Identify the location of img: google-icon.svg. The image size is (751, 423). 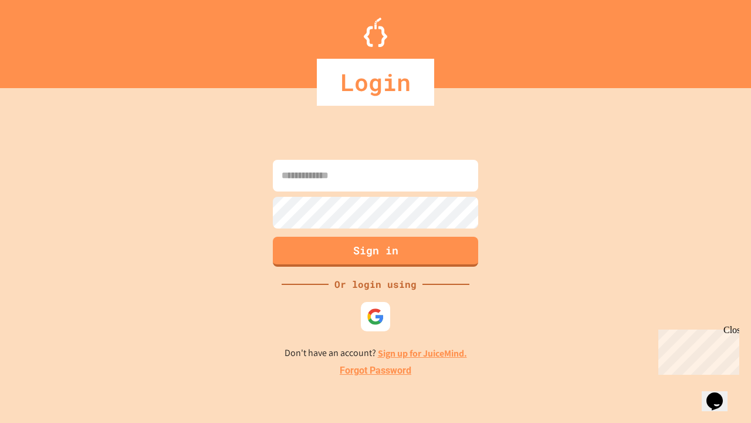
(376, 316).